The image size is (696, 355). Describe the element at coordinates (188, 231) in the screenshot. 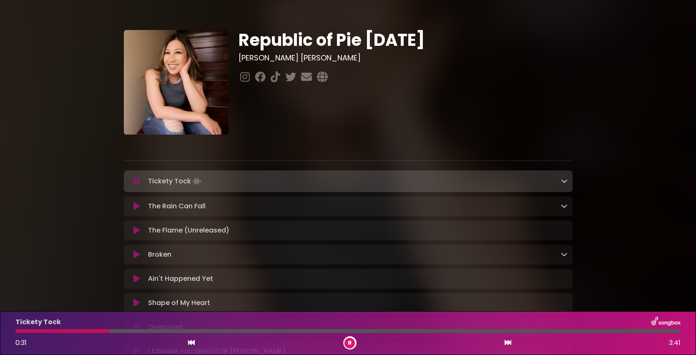

I see `p: The Flame (Unreleased)` at that location.